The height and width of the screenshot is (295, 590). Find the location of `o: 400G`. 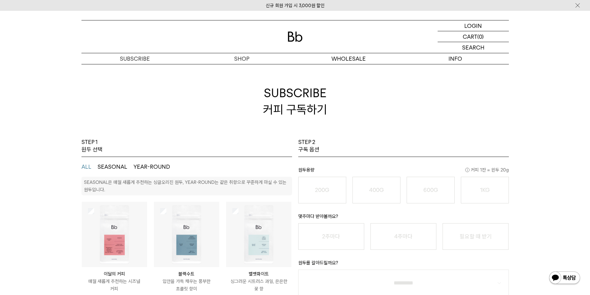

o: 400G is located at coordinates (377, 190).